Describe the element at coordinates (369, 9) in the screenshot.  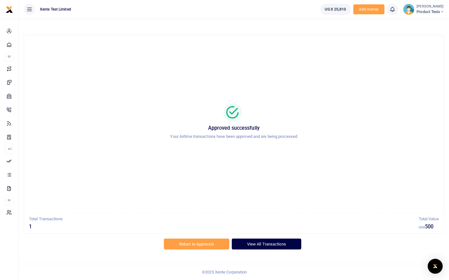
I see `a: Add money` at that location.